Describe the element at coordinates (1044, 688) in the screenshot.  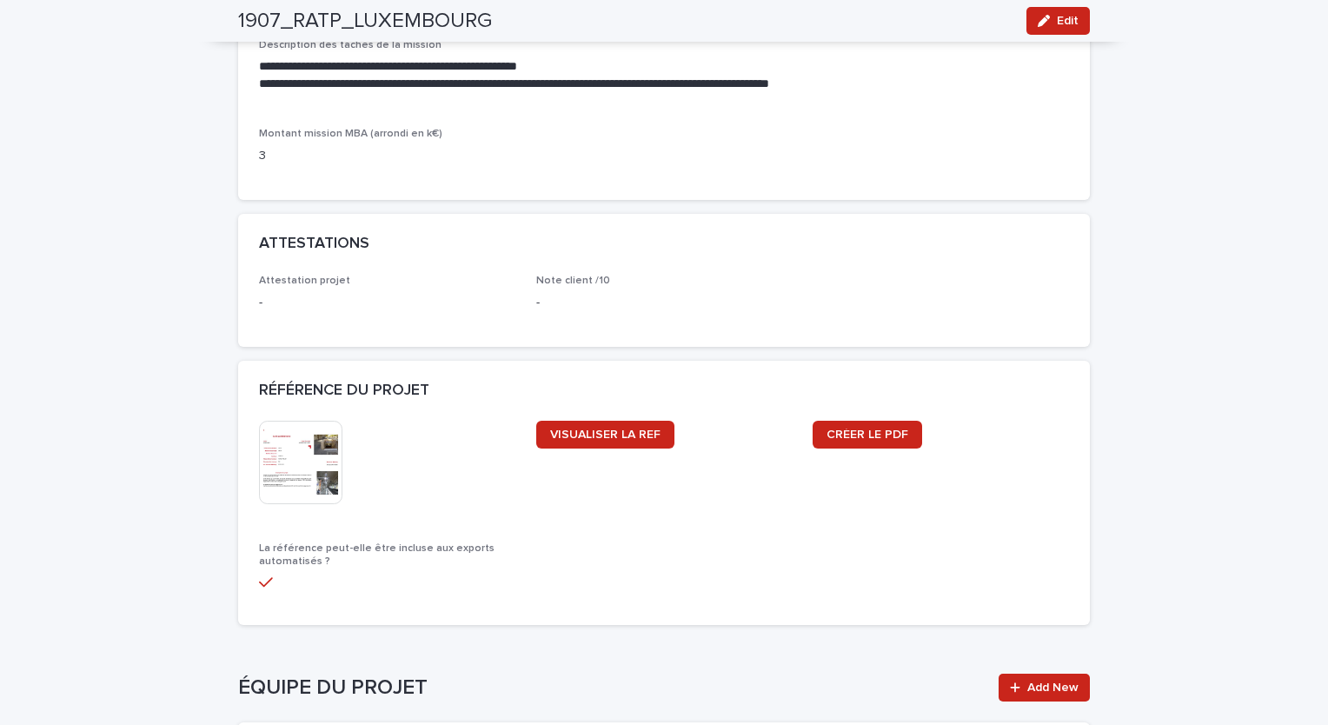
I see `a: Add New` at that location.